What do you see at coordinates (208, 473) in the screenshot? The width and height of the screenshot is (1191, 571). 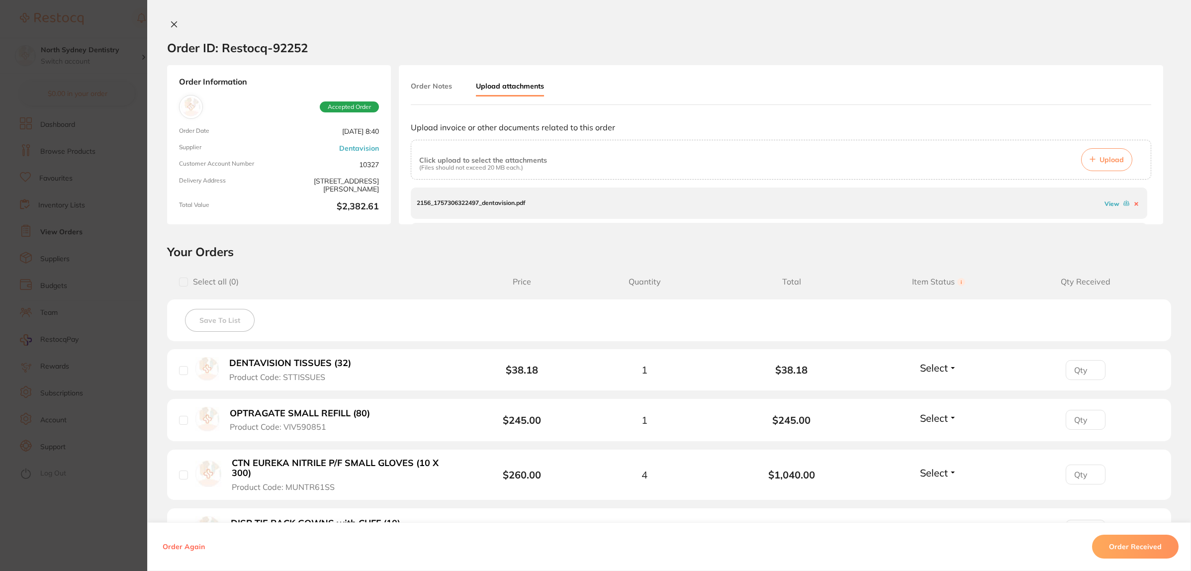 I see `img: CTN EUREKA NITRILE P/F SMALL GLOVES (10 X 300)` at bounding box center [208, 473].